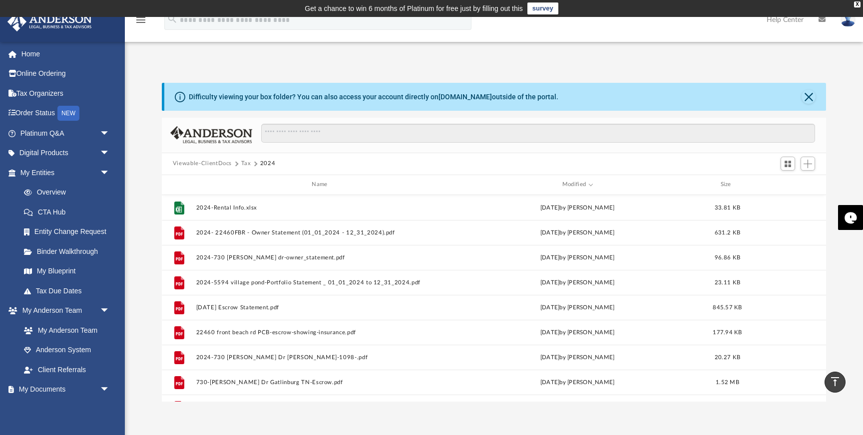 This screenshot has width=863, height=435. I want to click on a: Overview, so click(69, 193).